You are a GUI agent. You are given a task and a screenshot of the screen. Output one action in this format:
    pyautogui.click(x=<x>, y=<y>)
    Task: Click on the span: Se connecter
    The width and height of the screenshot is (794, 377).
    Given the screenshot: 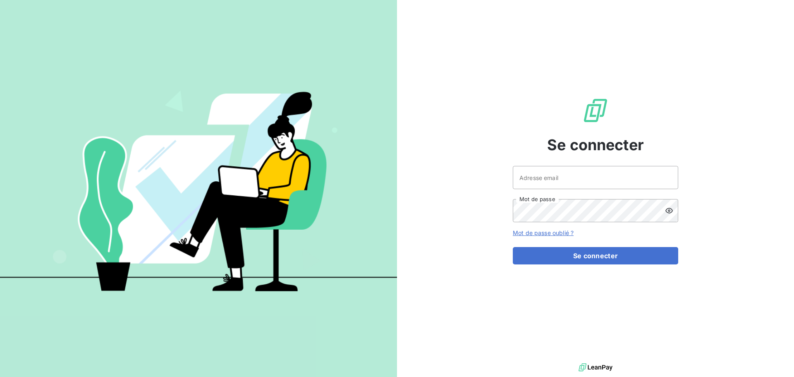 What is the action you would take?
    pyautogui.click(x=595, y=145)
    